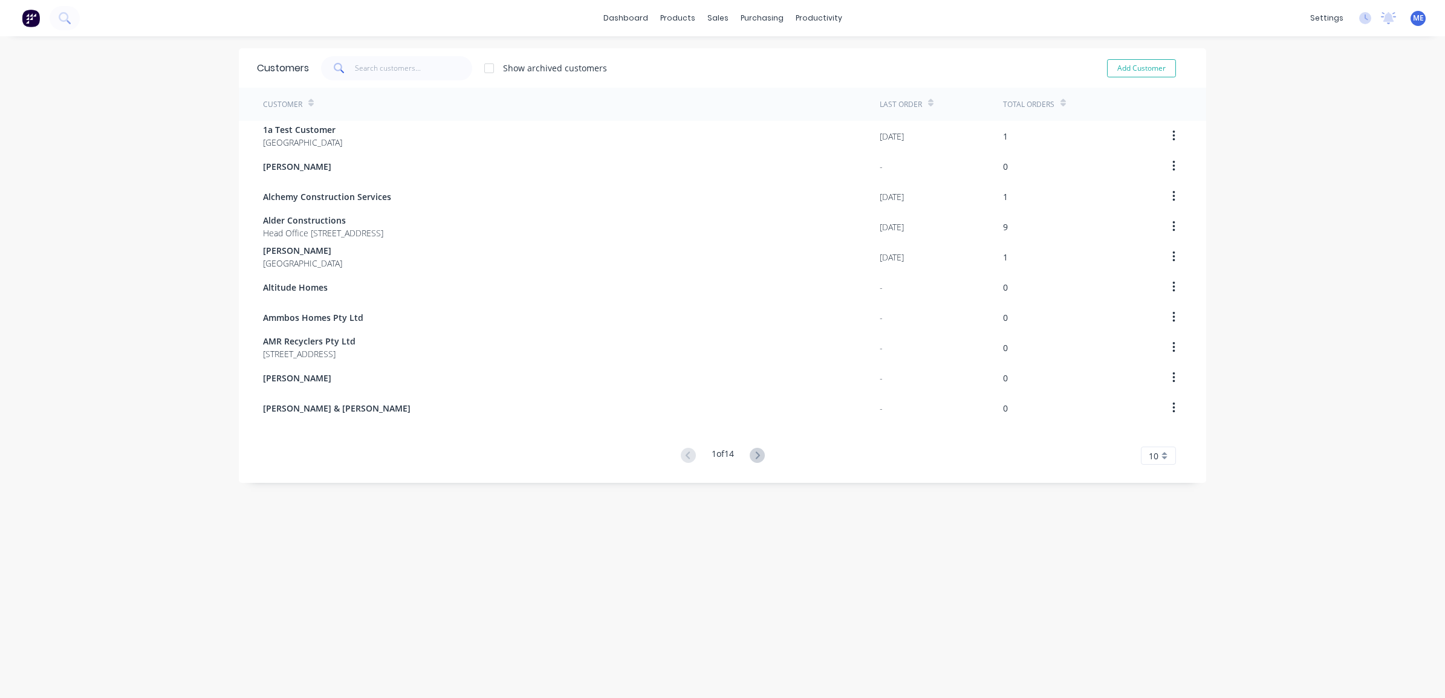 The width and height of the screenshot is (1445, 698). What do you see at coordinates (1154, 456) in the screenshot?
I see `span: 10` at bounding box center [1154, 456].